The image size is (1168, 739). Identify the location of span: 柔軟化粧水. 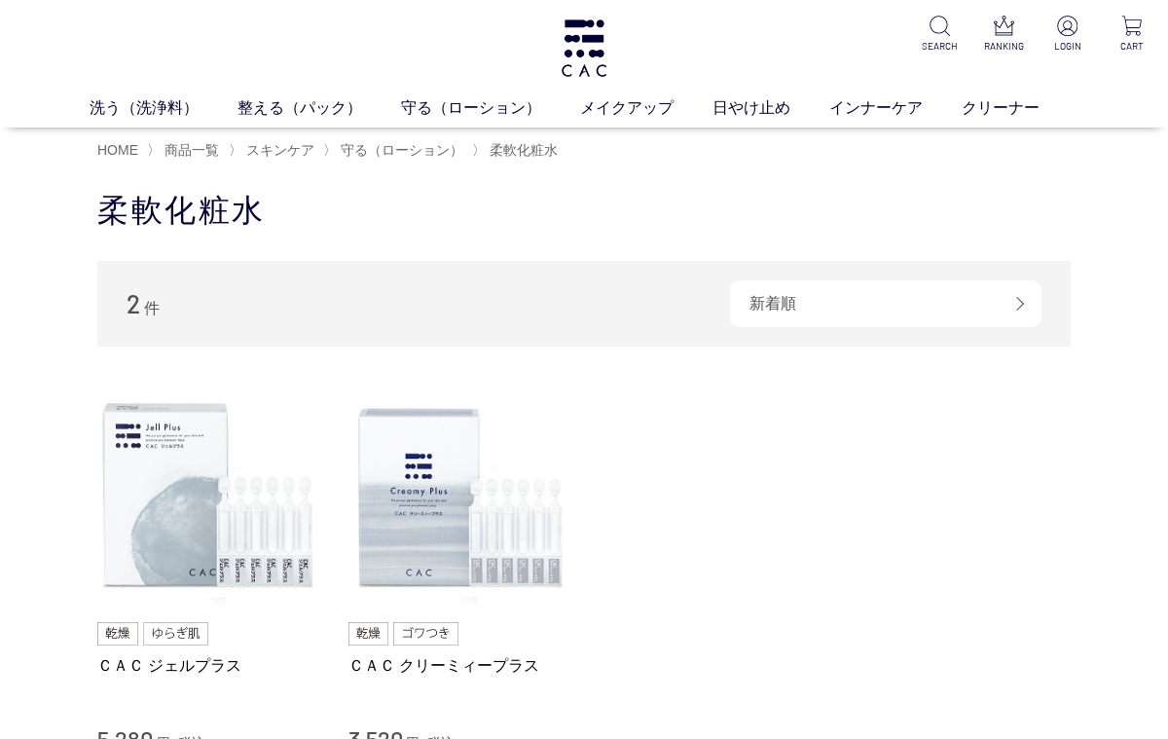
(524, 150).